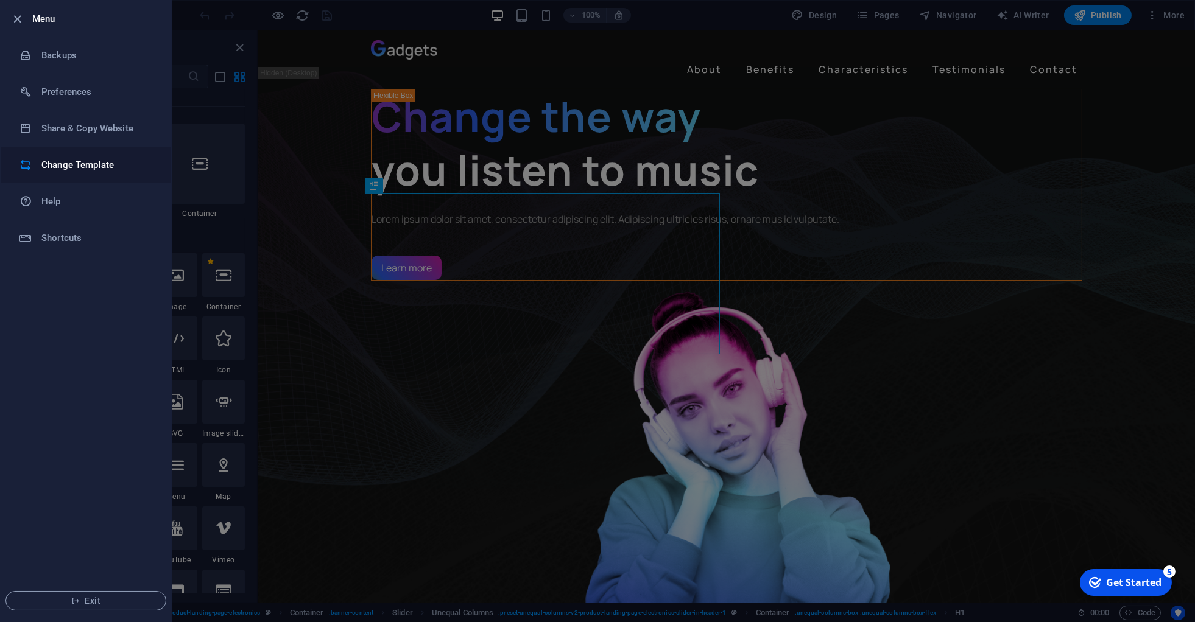  I want to click on span: Exit, so click(86, 601).